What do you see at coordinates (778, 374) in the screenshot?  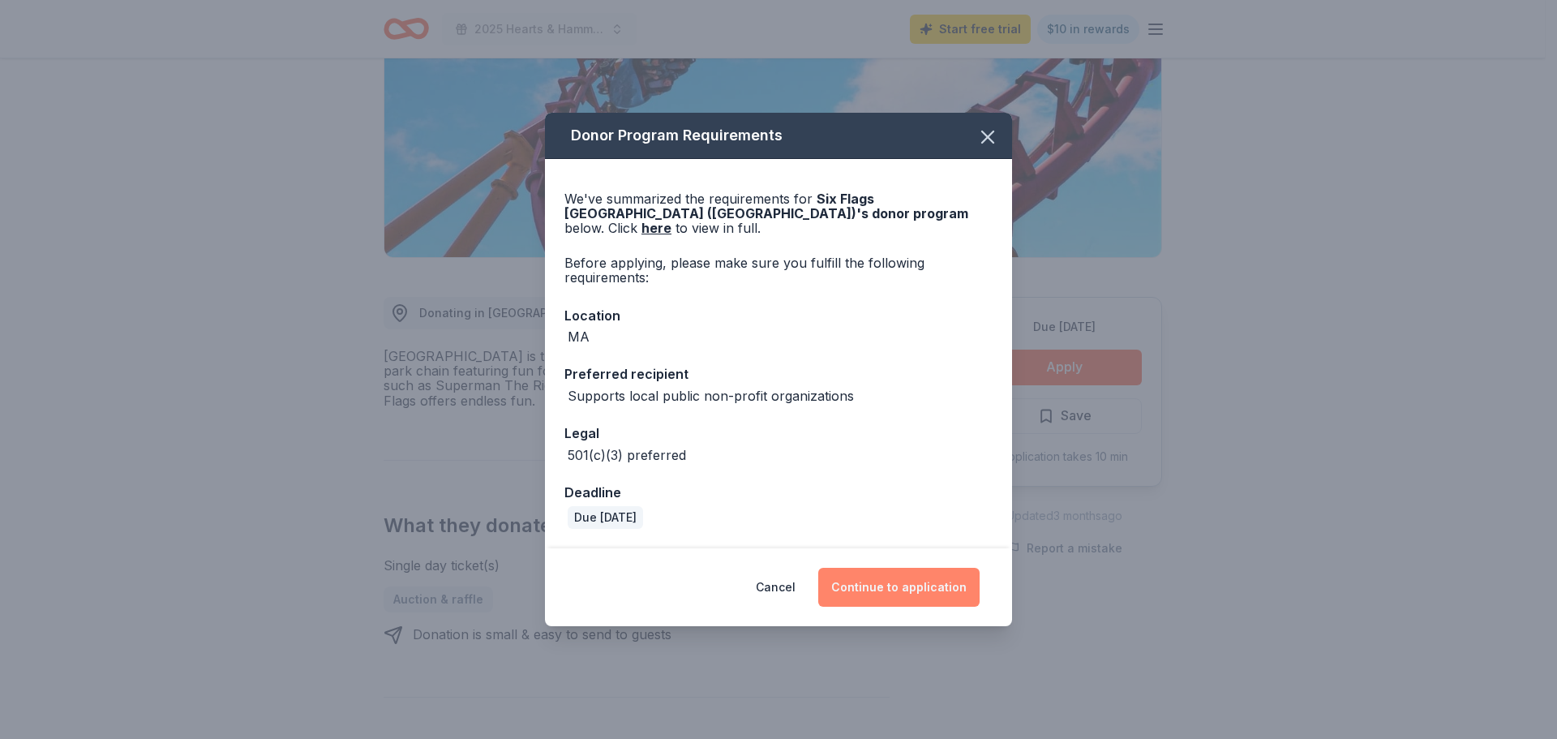 I see `div: Preferred recipient` at bounding box center [778, 374].